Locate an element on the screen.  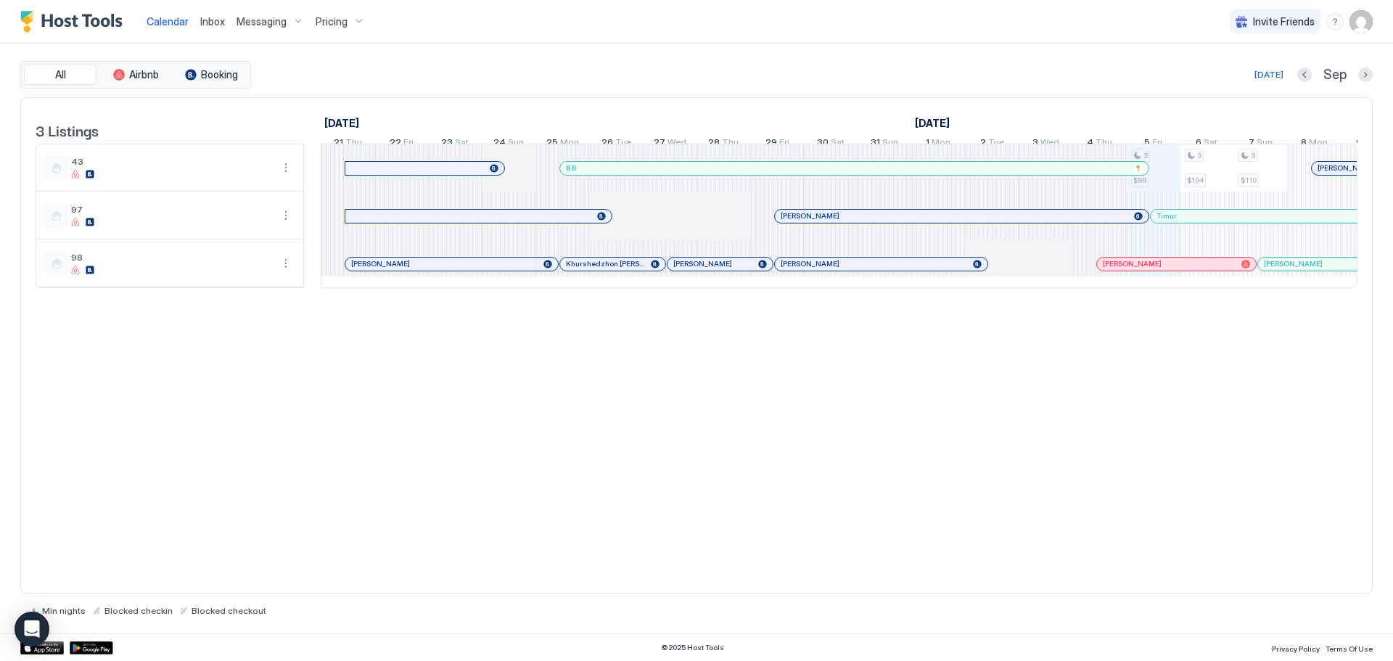
span: Blocked checkout is located at coordinates (229, 610).